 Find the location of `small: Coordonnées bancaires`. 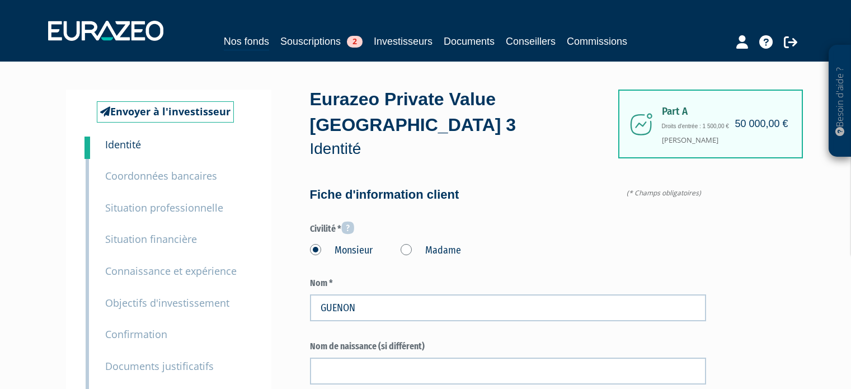

small: Coordonnées bancaires is located at coordinates (161, 176).